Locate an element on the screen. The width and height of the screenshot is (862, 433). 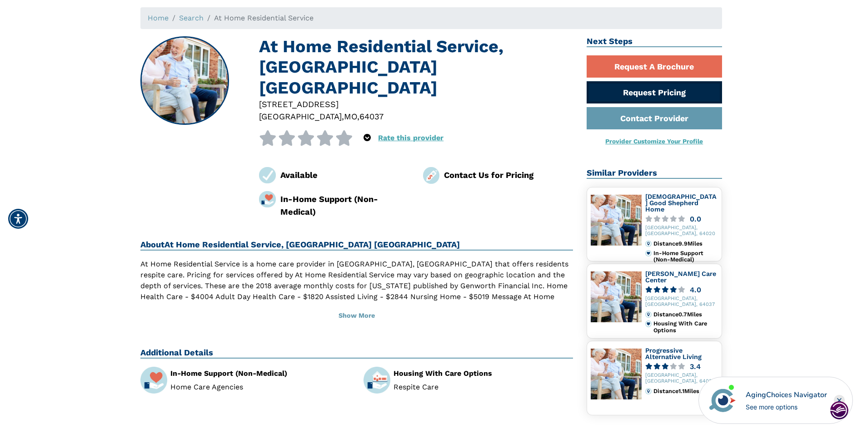
h2: Additional Details is located at coordinates (357, 353).